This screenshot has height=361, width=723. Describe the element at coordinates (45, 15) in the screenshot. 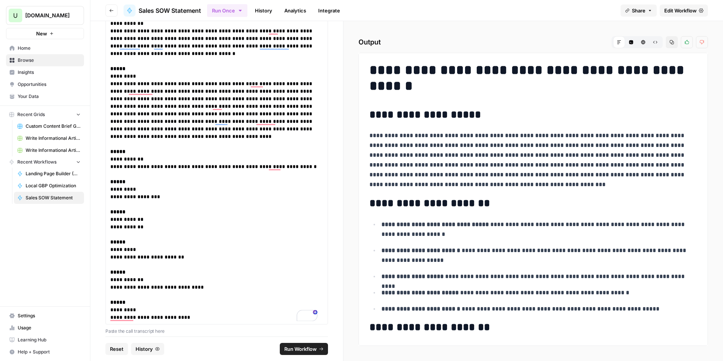

I see `button: Workspace: Upgrow.io` at that location.